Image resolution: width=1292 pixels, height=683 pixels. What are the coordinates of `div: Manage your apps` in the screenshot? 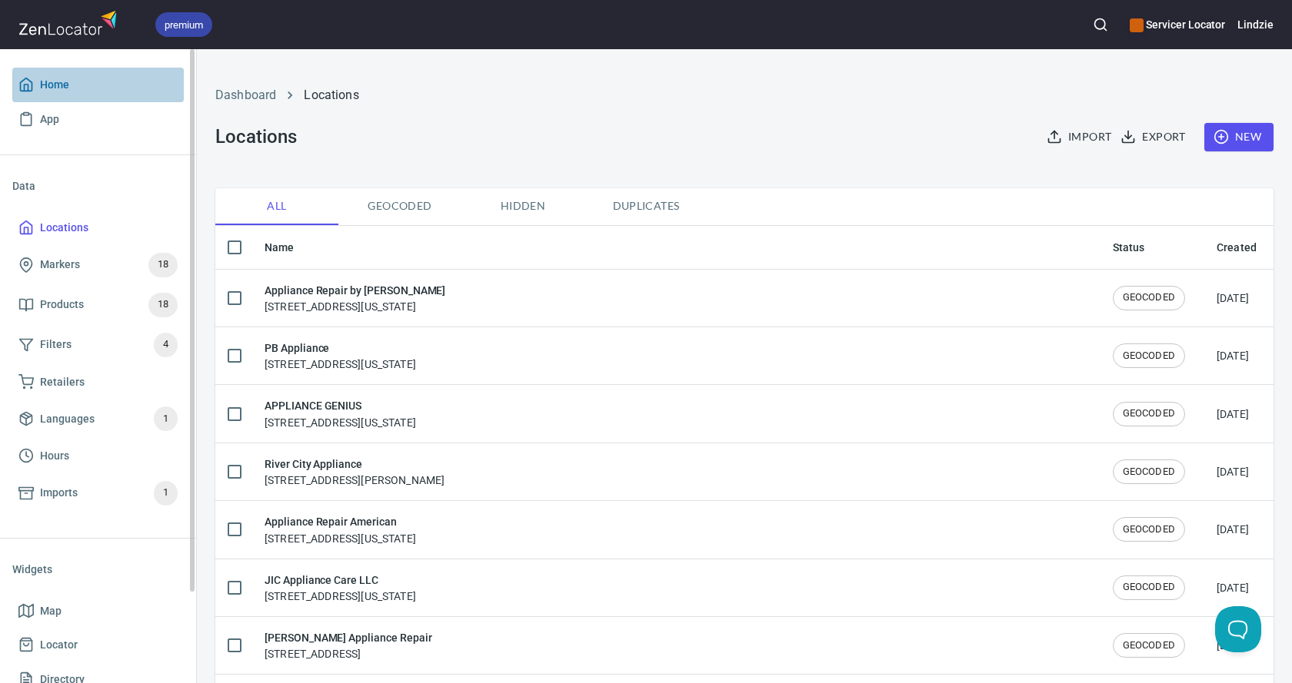 It's located at (1177, 25).